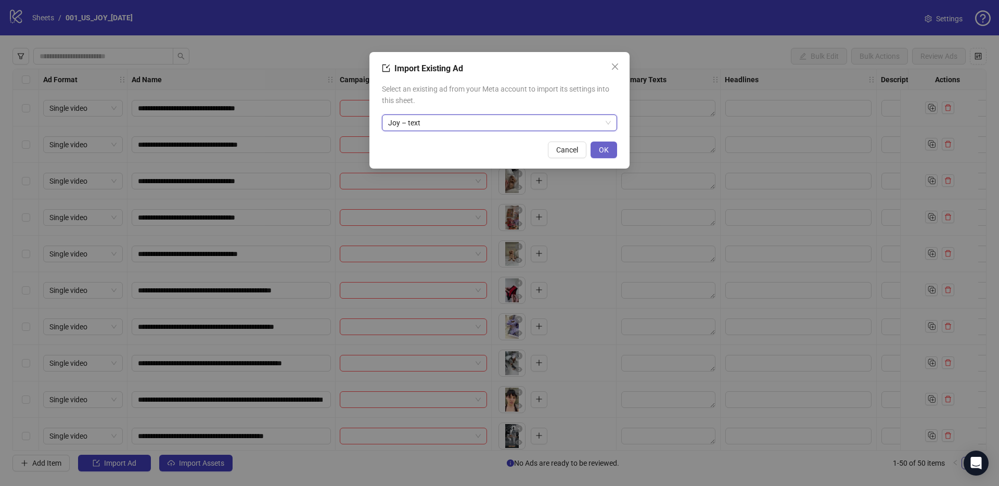  I want to click on span: import, so click(386, 68).